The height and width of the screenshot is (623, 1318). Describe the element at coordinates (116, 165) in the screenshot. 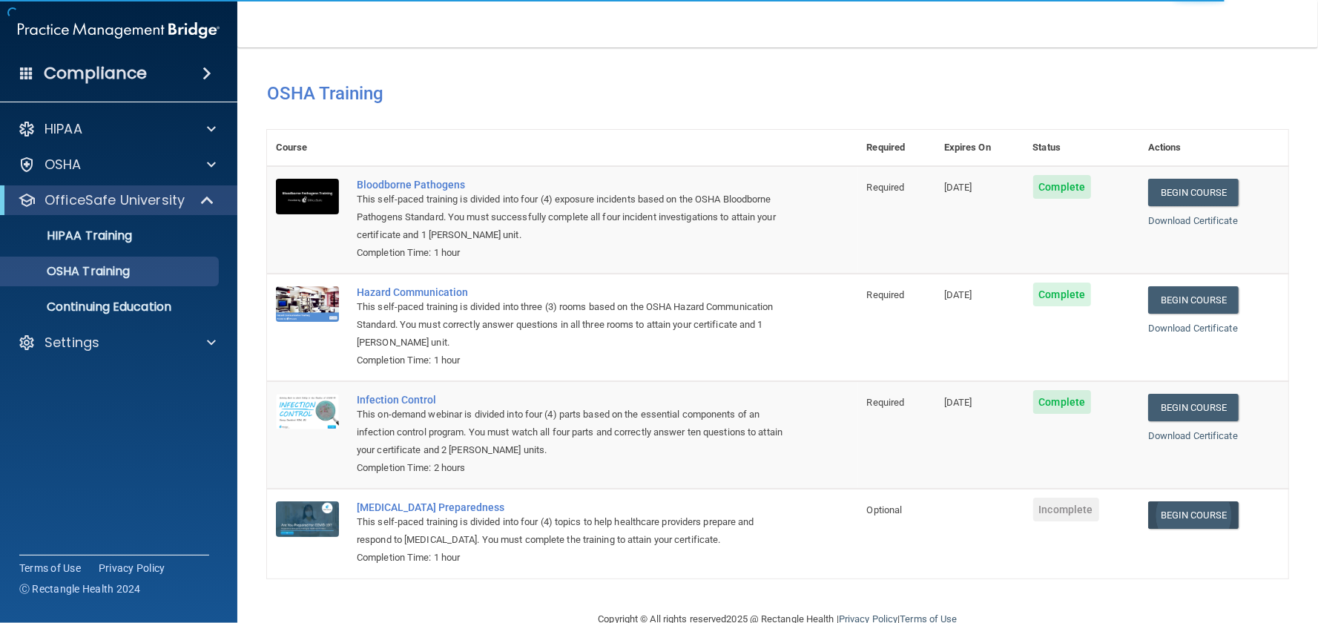

I see `a: OSHA` at that location.